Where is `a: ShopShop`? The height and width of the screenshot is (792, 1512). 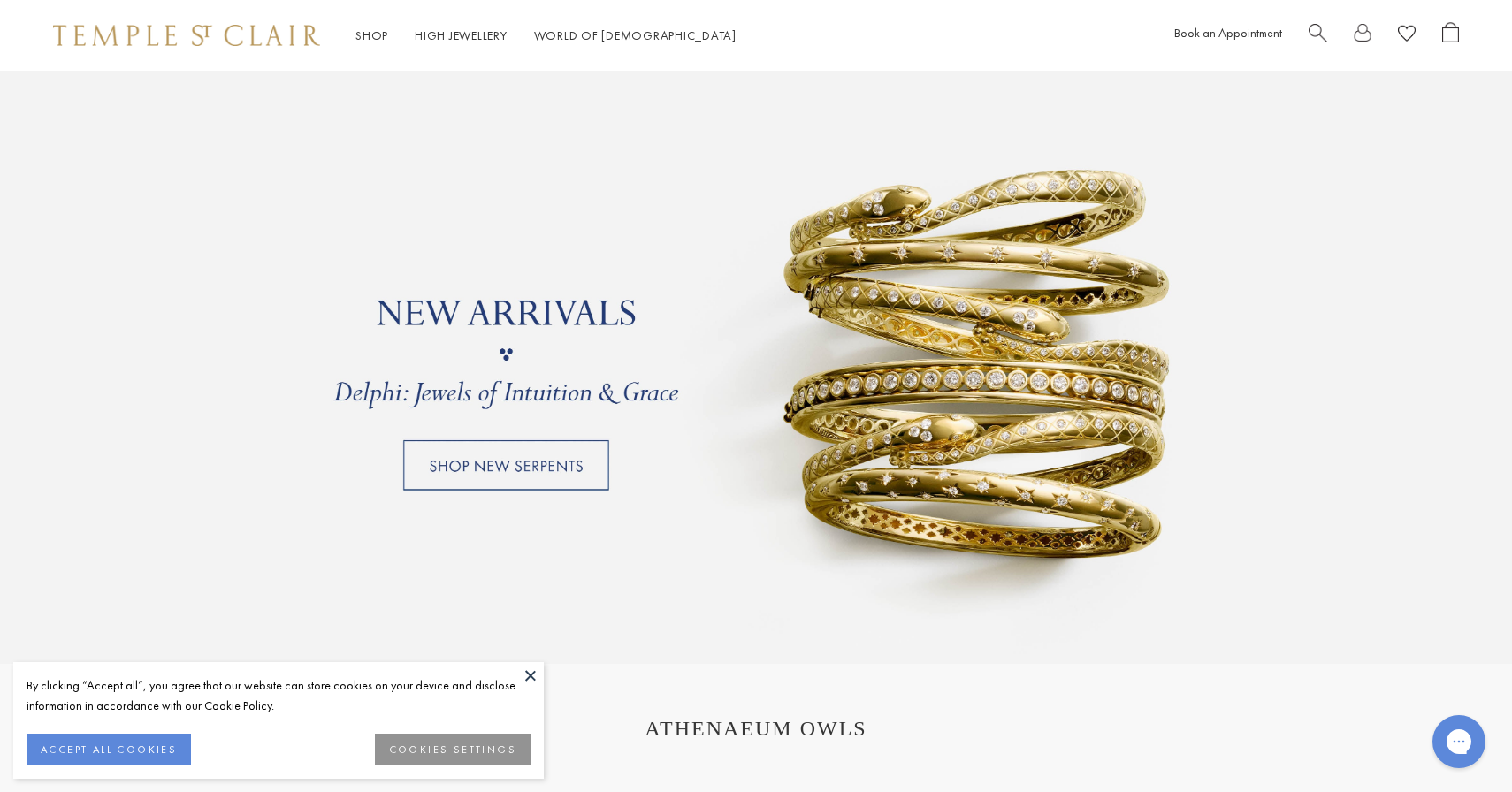
a: ShopShop is located at coordinates (372, 35).